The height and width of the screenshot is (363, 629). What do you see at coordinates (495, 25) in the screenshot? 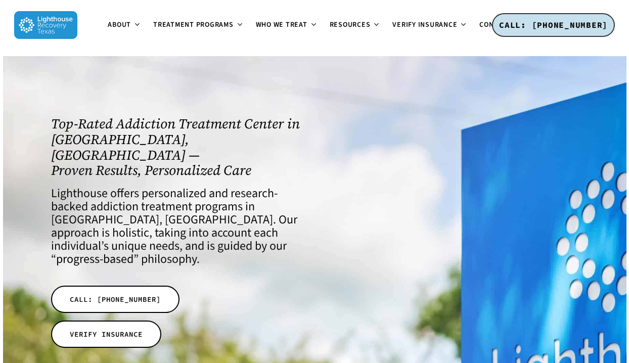
I see `span: Contact` at bounding box center [495, 25].